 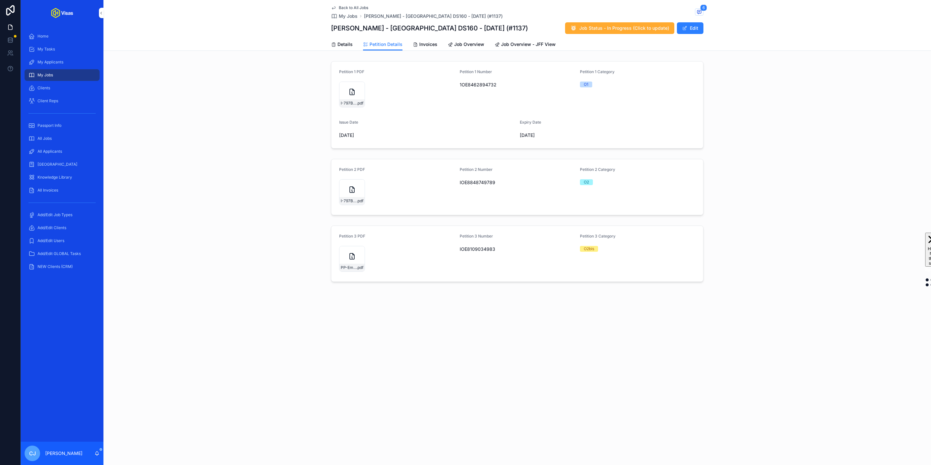 What do you see at coordinates (531, 122) in the screenshot?
I see `span: Expiry Date` at bounding box center [531, 122].